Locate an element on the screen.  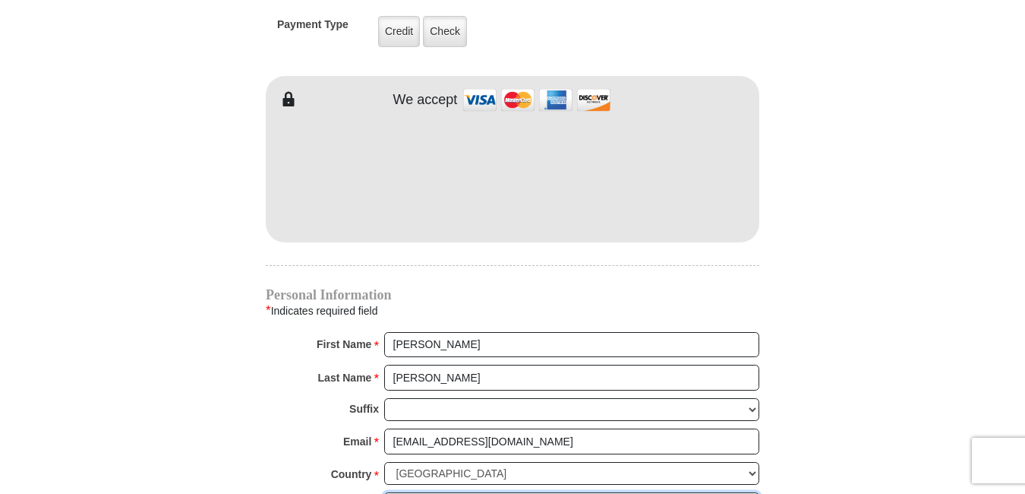
strong: Suffix is located at coordinates (364, 409).